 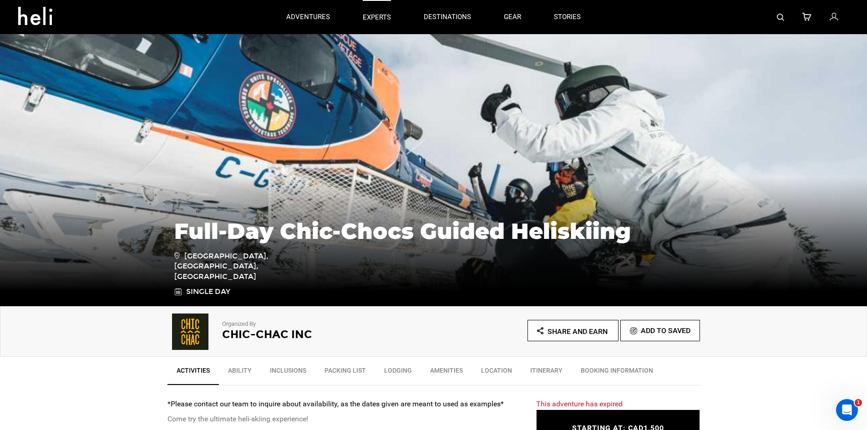 What do you see at coordinates (308, 17) in the screenshot?
I see `p: adventures` at bounding box center [308, 17].